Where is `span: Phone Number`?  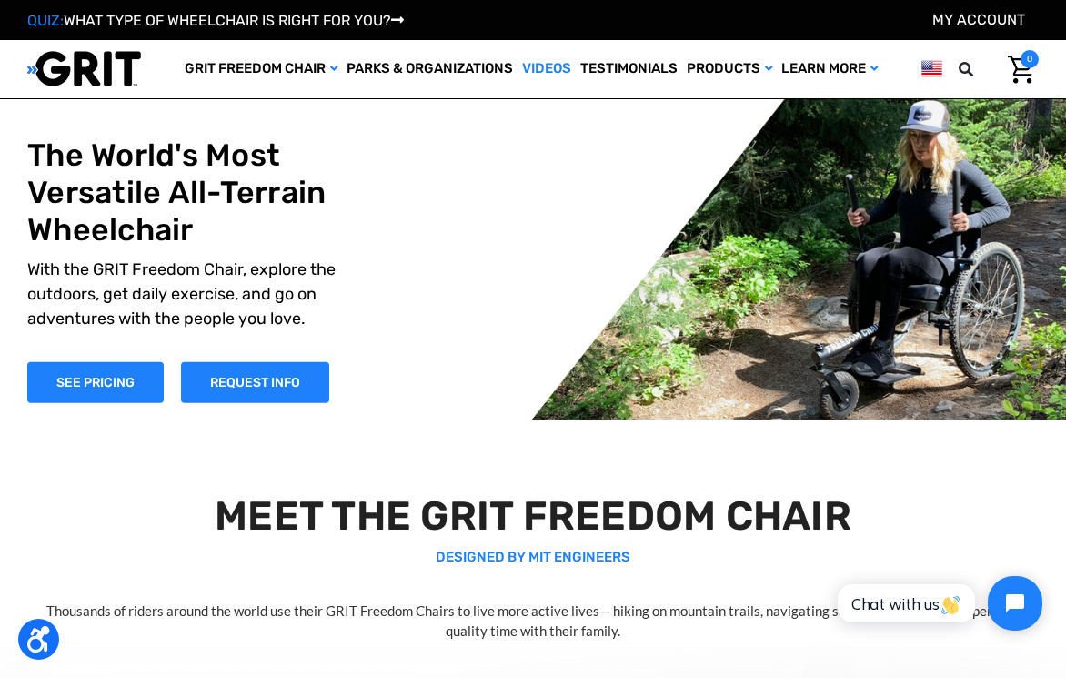 span: Phone Number is located at coordinates (276, 83).